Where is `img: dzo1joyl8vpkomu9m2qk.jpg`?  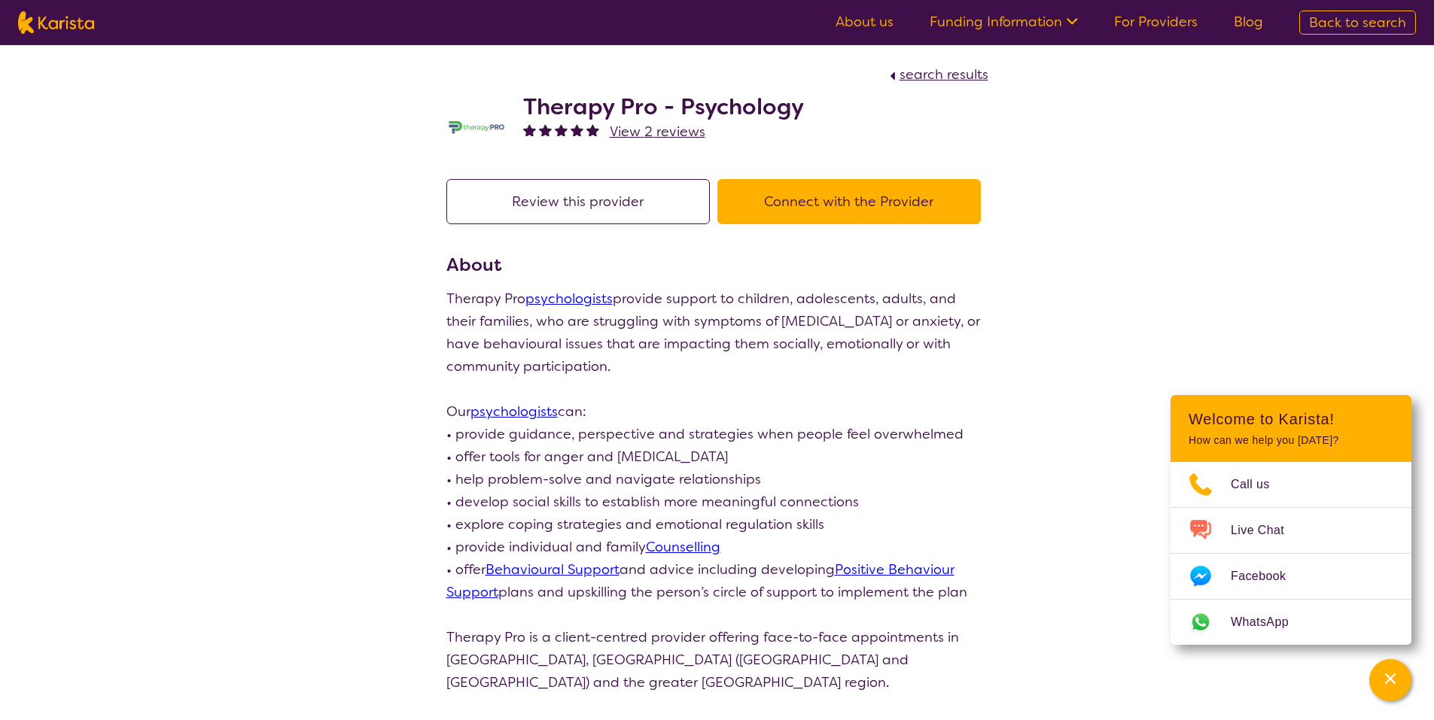
img: dzo1joyl8vpkomu9m2qk.jpg is located at coordinates (476, 127).